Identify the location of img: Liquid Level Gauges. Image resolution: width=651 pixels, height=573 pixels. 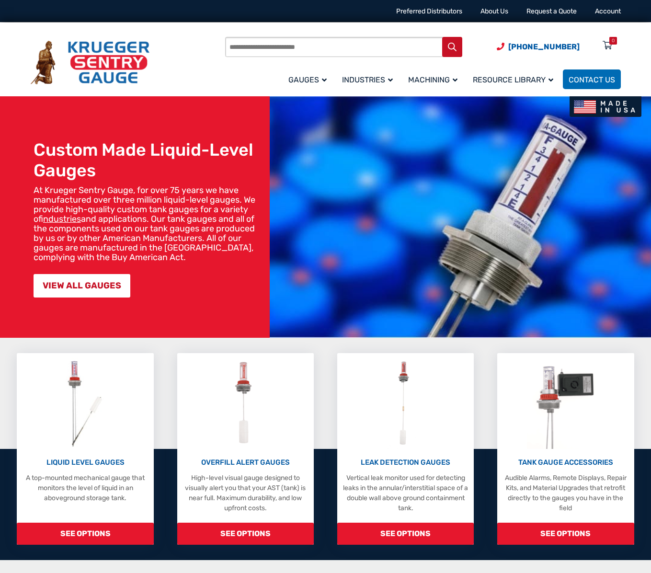
(85, 403).